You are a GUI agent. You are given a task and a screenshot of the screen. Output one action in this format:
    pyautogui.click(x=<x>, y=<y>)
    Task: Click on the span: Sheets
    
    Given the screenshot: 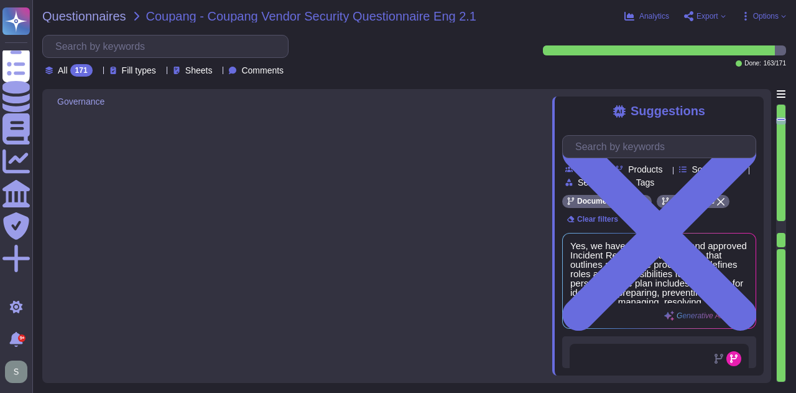 What is the action you would take?
    pyautogui.click(x=199, y=70)
    